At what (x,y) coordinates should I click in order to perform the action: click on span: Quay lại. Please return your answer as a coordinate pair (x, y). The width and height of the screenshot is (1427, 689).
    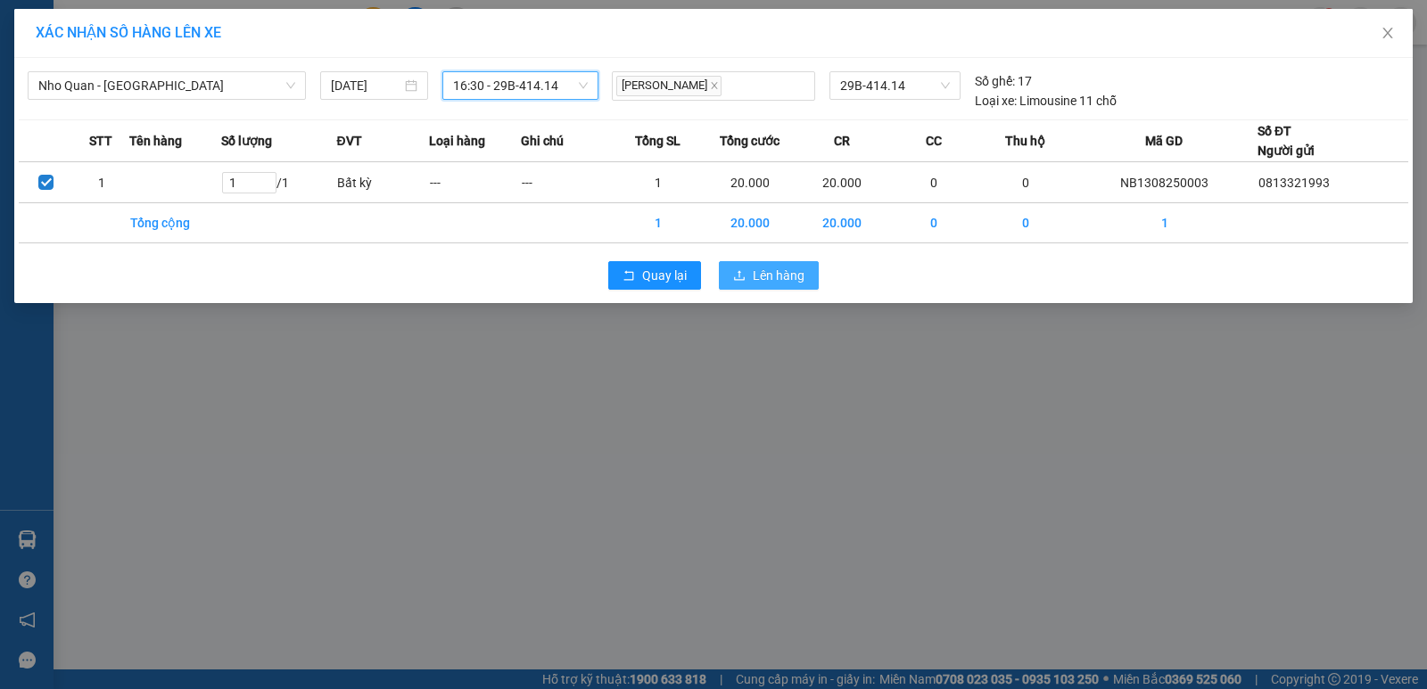
    Looking at the image, I should click on (664, 276).